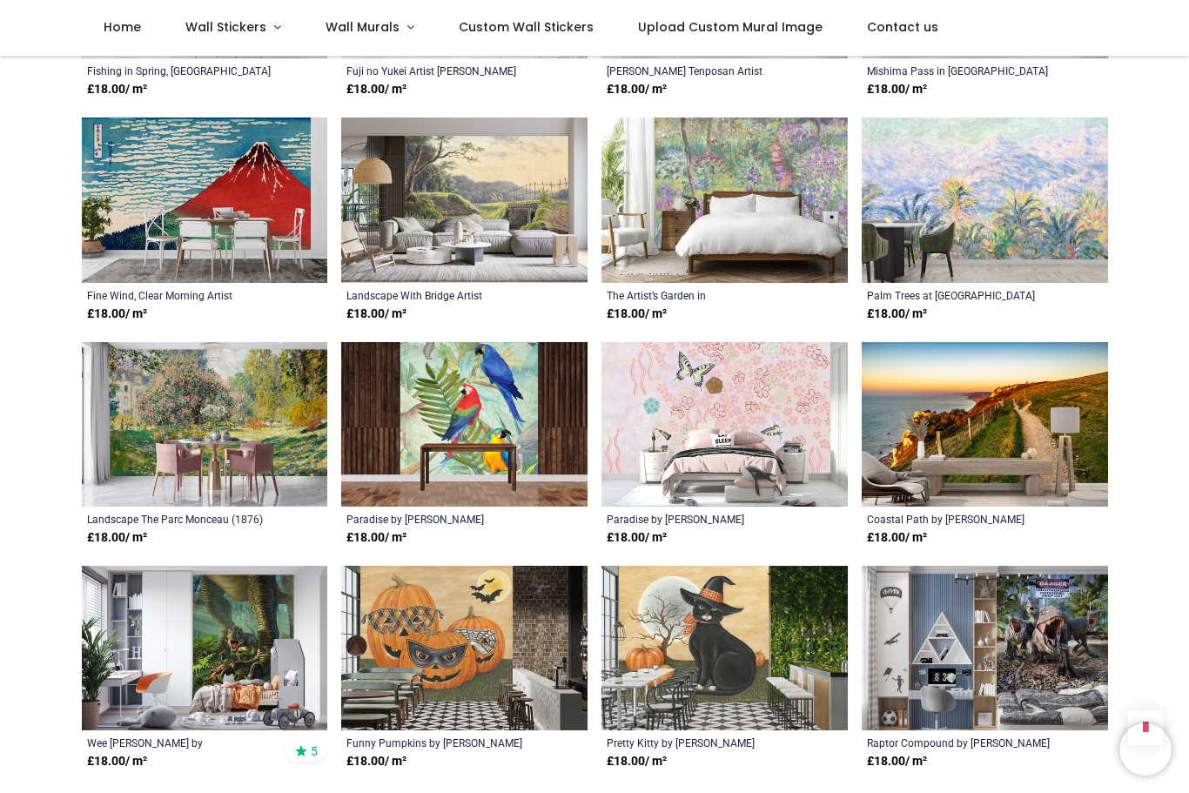 This screenshot has width=1189, height=793. Describe the element at coordinates (464, 199) in the screenshot. I see `img: Landscape With Bridge Wall Mural Artist Georgius Jacobus Johannes van Os` at that location.